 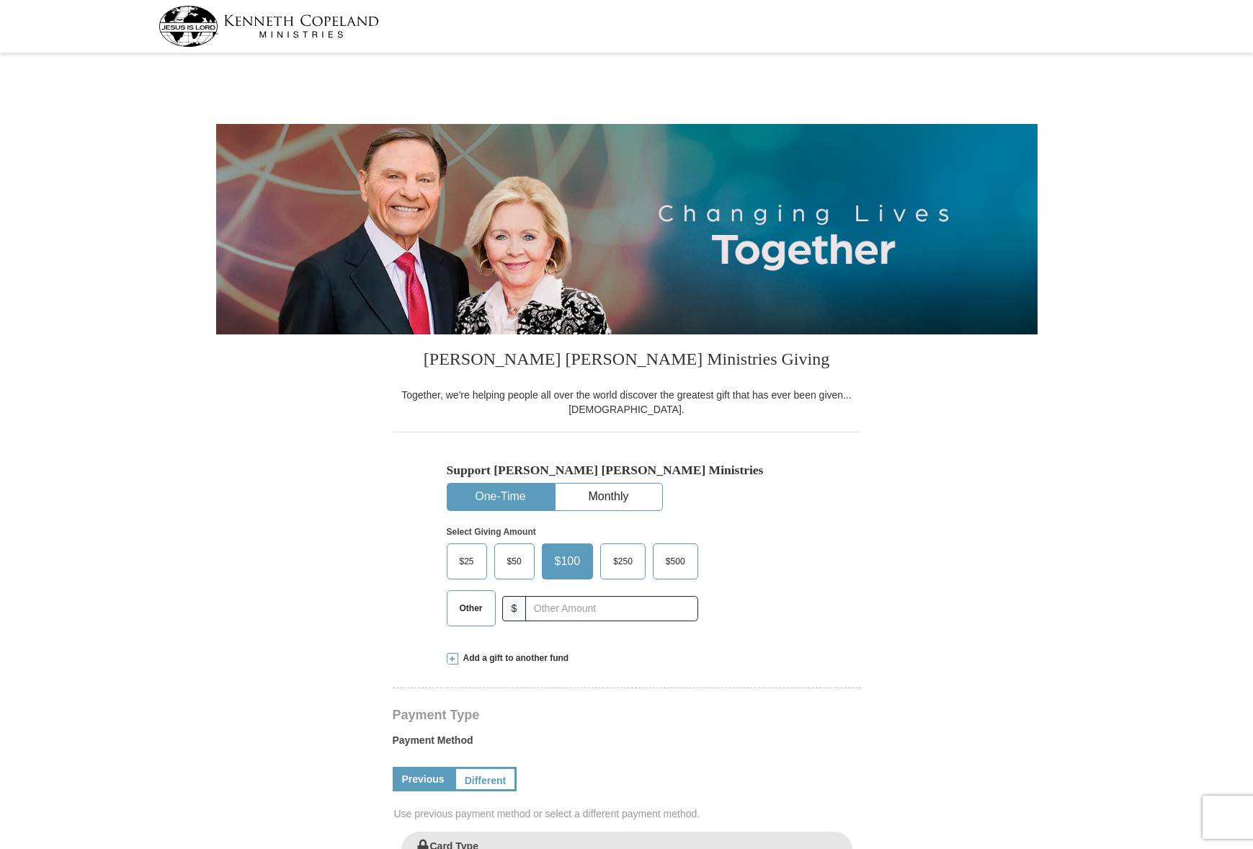 I want to click on span: $100, so click(x=568, y=561).